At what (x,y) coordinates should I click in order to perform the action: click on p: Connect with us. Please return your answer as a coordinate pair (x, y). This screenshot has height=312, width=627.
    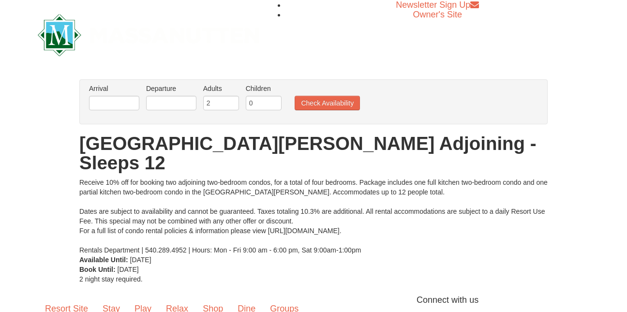
    Looking at the image, I should click on (313, 300).